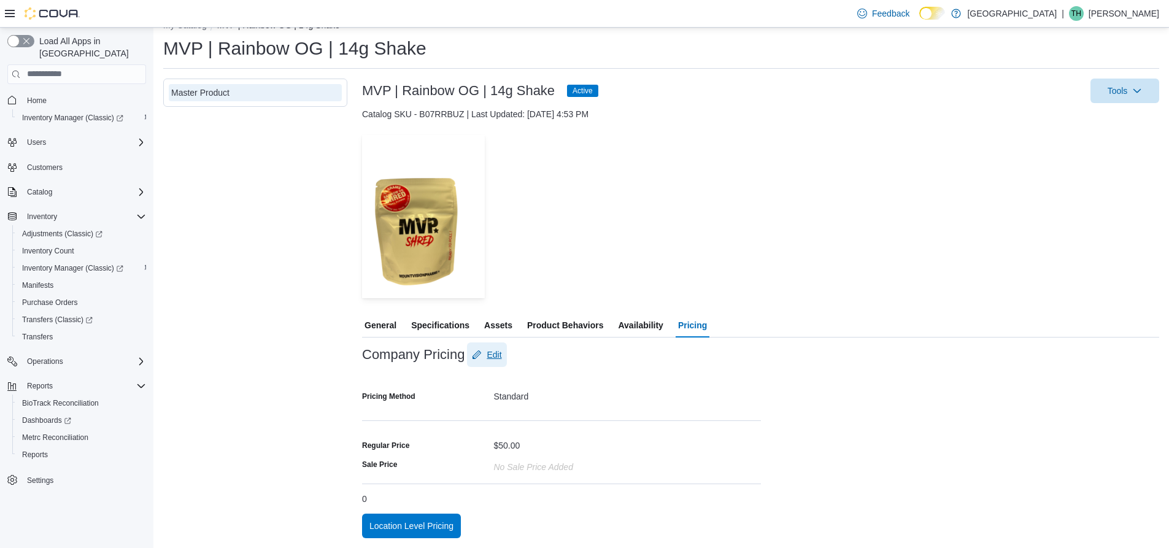  I want to click on button: Metrc Reconciliation, so click(82, 437).